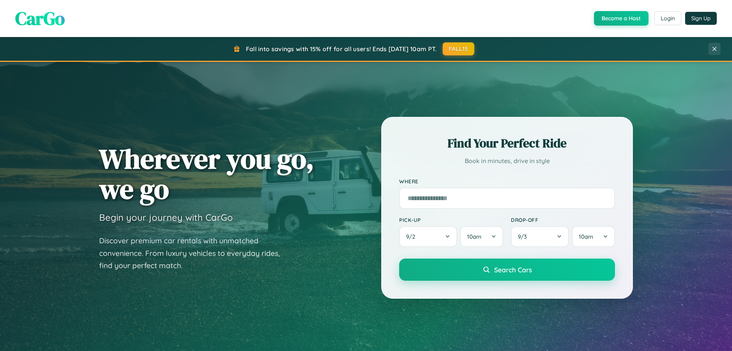  I want to click on button: Sign Up, so click(701, 18).